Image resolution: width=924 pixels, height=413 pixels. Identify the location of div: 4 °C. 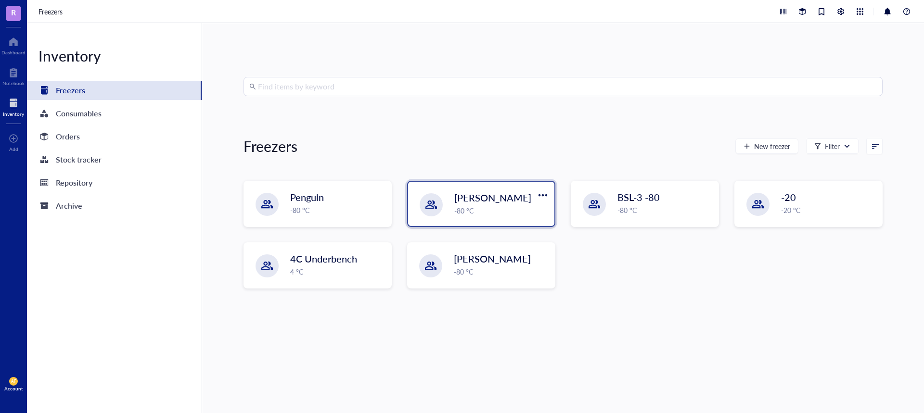
(338, 272).